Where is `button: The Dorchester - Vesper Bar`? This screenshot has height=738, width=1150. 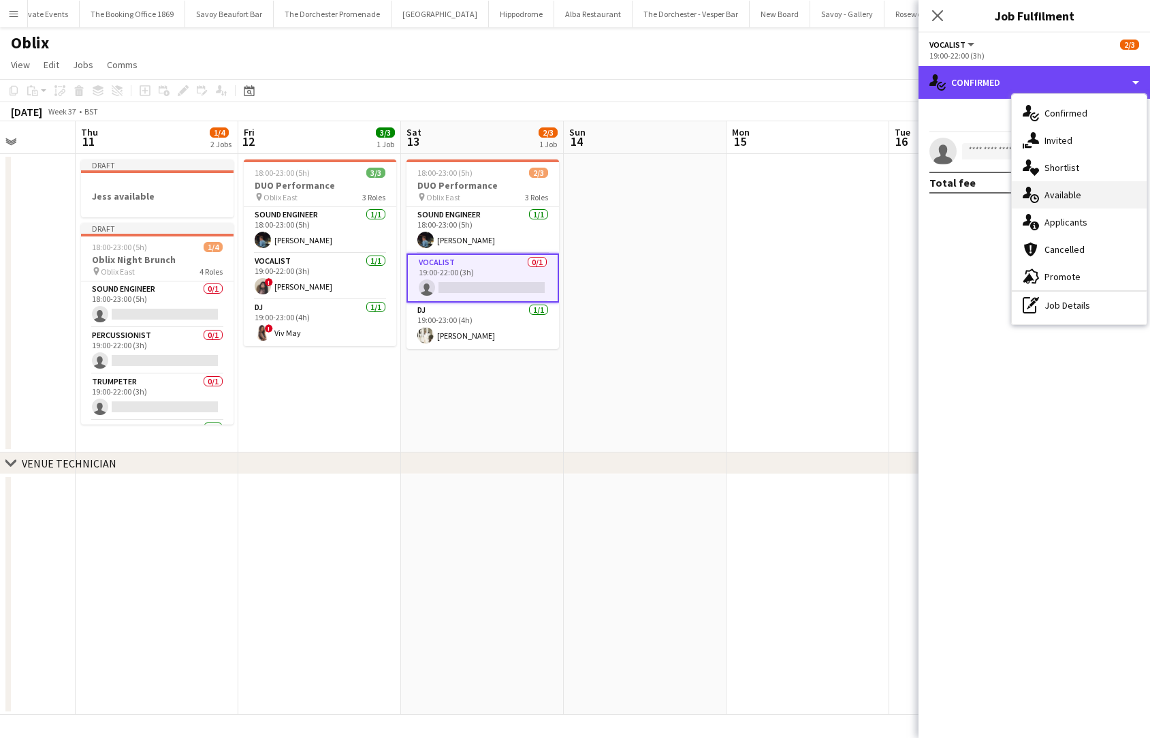
button: The Dorchester - Vesper Bar is located at coordinates (691, 14).